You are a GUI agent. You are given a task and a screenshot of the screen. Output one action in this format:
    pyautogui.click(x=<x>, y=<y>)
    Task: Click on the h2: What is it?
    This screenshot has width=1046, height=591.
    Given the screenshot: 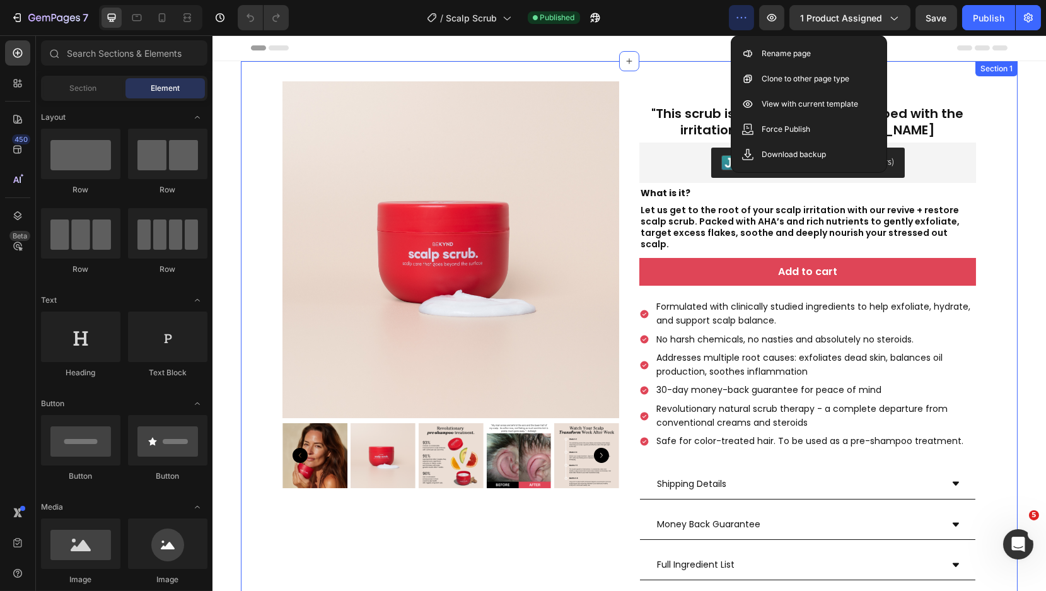 What is the action you would take?
    pyautogui.click(x=595, y=158)
    